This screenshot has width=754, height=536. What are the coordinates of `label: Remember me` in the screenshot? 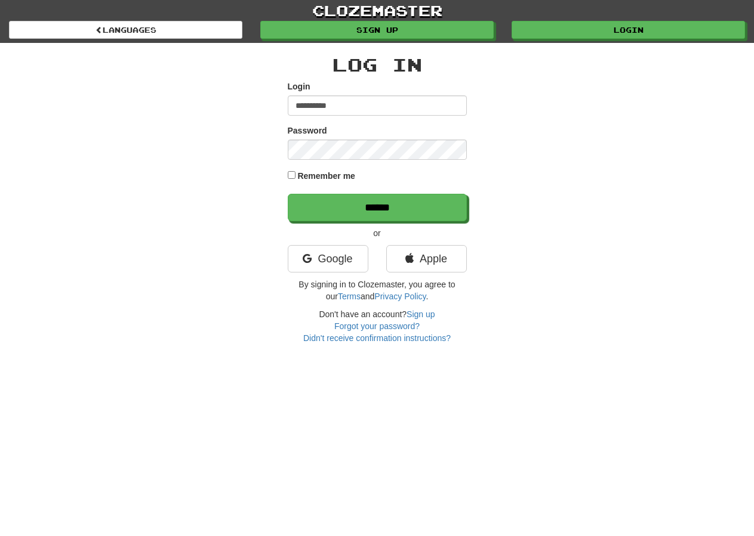 It's located at (326, 176).